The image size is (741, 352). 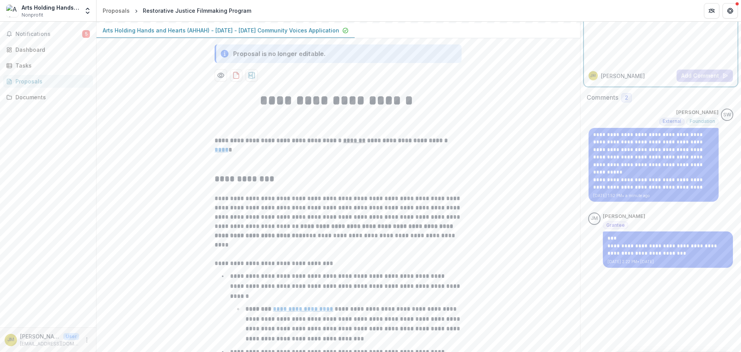 I want to click on div: Tasks, so click(x=51, y=65).